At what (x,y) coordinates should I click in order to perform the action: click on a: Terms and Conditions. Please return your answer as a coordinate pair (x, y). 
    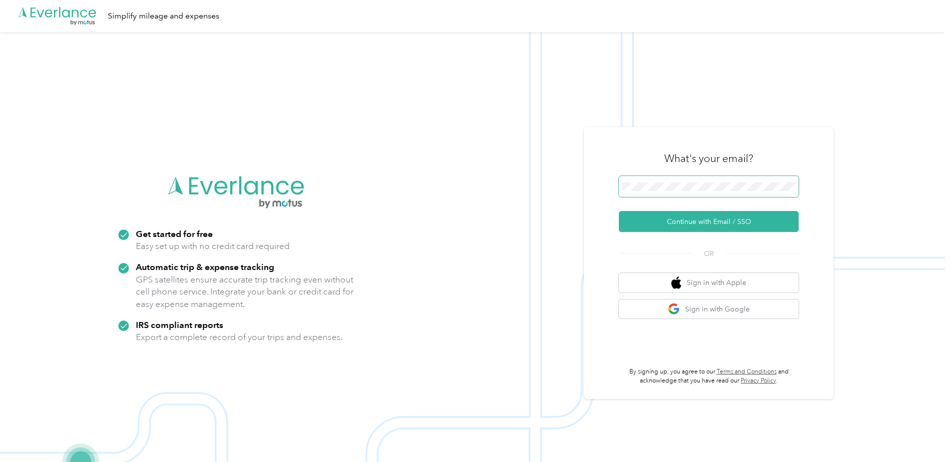
    Looking at the image, I should click on (747, 371).